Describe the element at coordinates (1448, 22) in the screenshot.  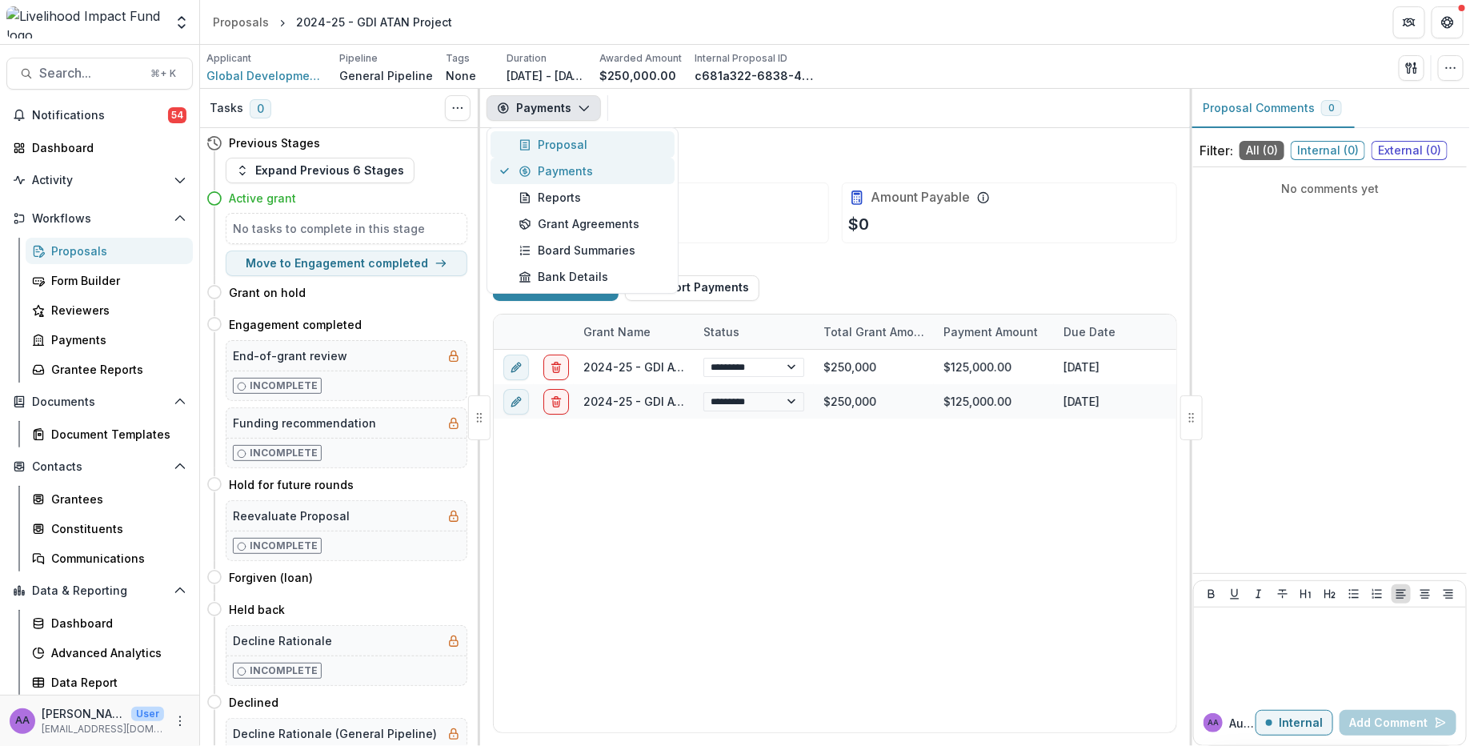
I see `button: Get Help` at that location.